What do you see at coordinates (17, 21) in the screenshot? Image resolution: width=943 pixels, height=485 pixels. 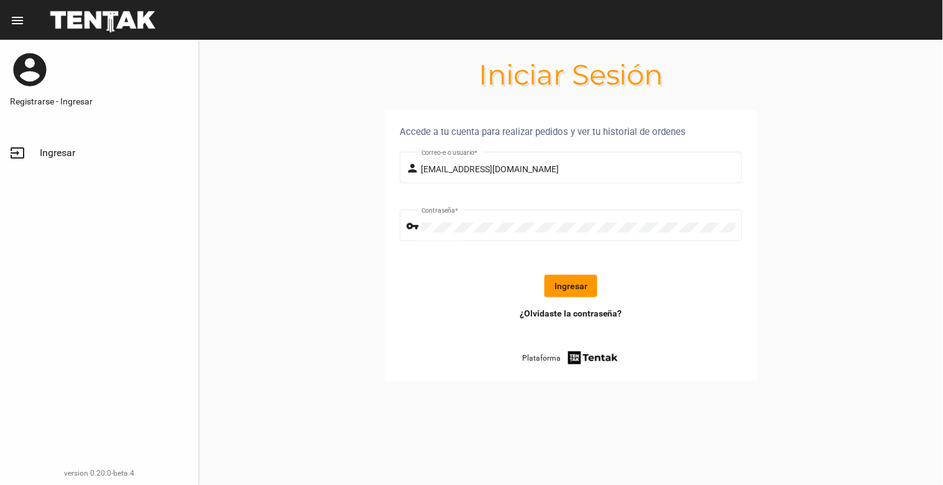 I see `mat-icon: menu` at bounding box center [17, 21].